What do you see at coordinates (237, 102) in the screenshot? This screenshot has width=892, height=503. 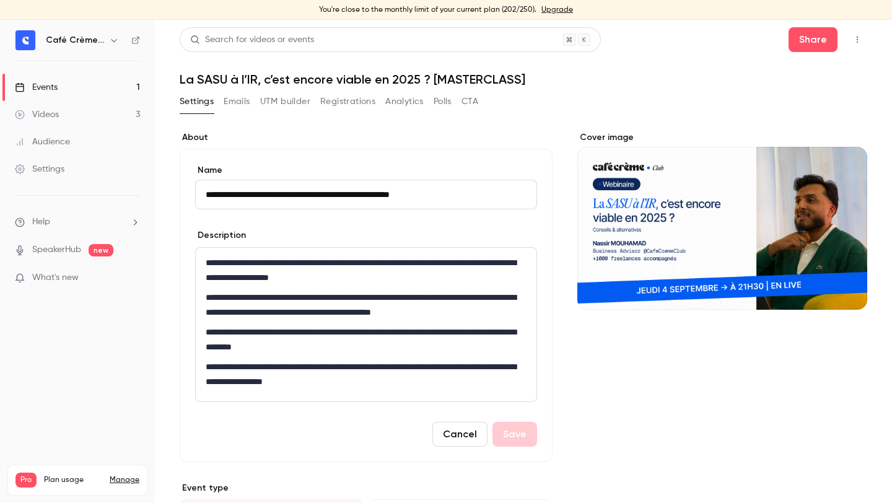 I see `button: Emails` at bounding box center [237, 102].